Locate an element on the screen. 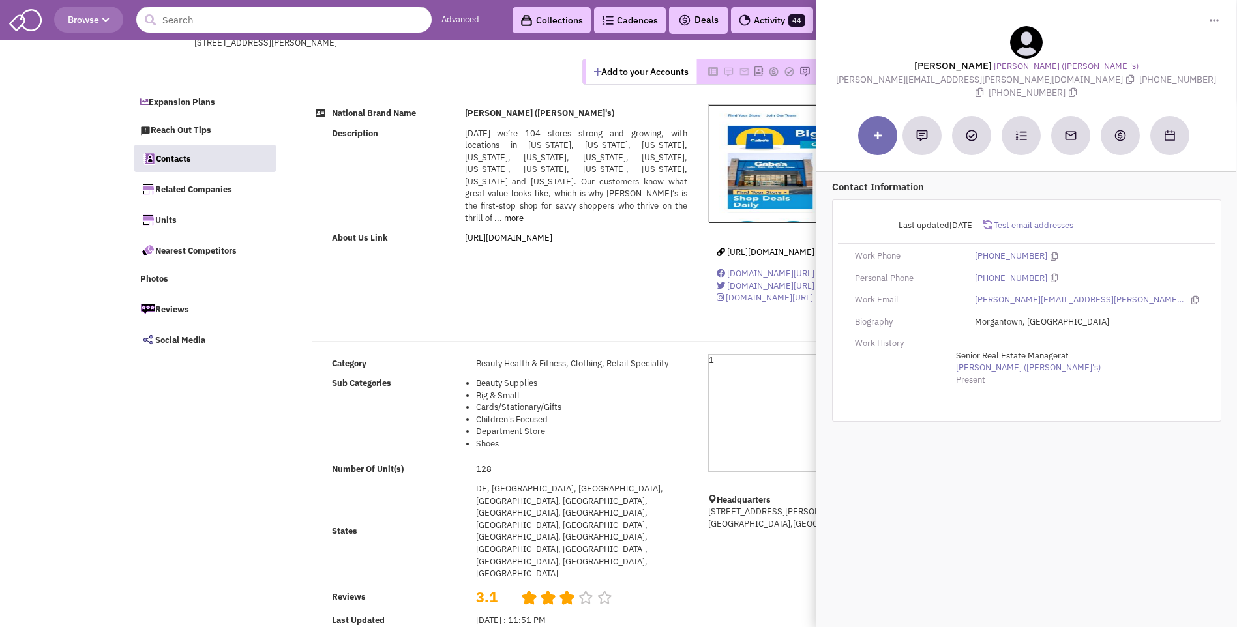 This screenshot has height=627, width=1237. span: Browse is located at coordinates (89, 20).